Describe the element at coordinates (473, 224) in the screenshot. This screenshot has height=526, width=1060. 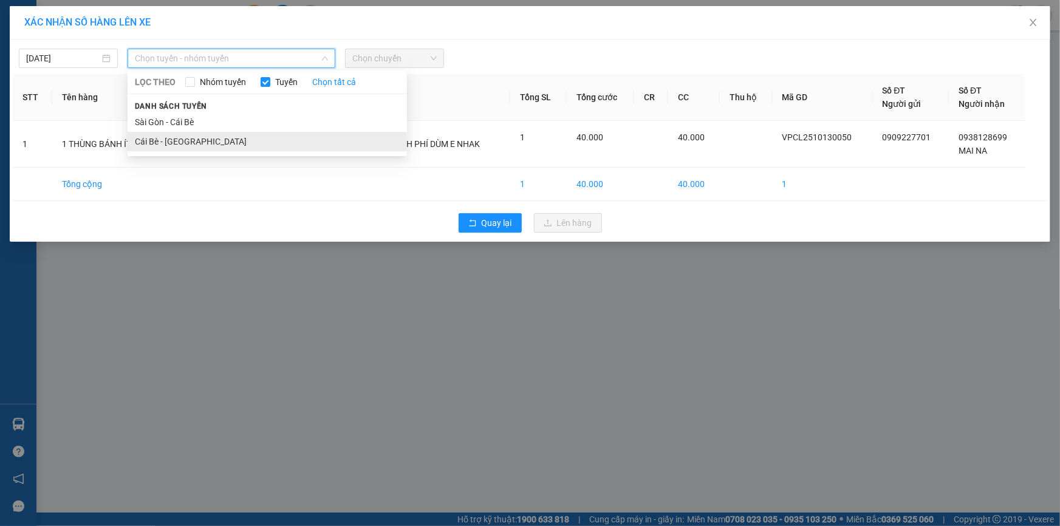
I see `span: rollback` at that location.